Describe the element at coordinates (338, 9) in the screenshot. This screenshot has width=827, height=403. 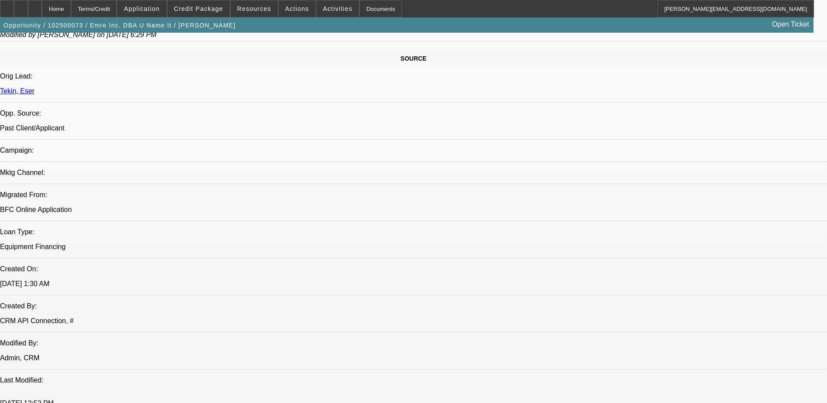
I see `button: Activities` at that location.